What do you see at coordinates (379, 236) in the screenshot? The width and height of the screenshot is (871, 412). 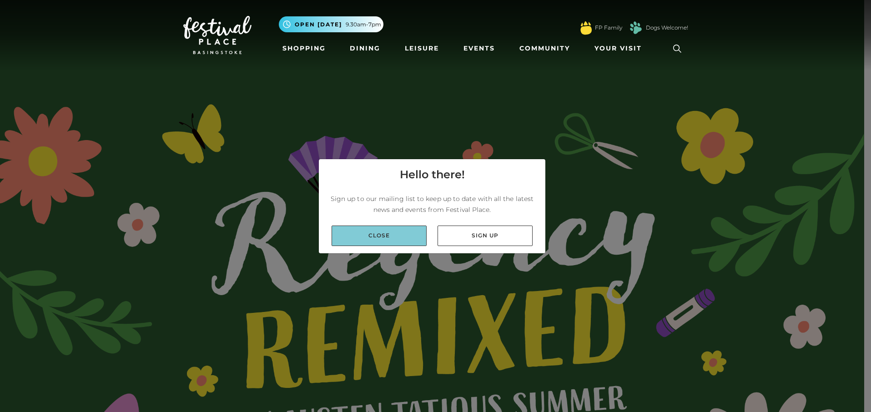 I see `a: Close` at bounding box center [379, 236].